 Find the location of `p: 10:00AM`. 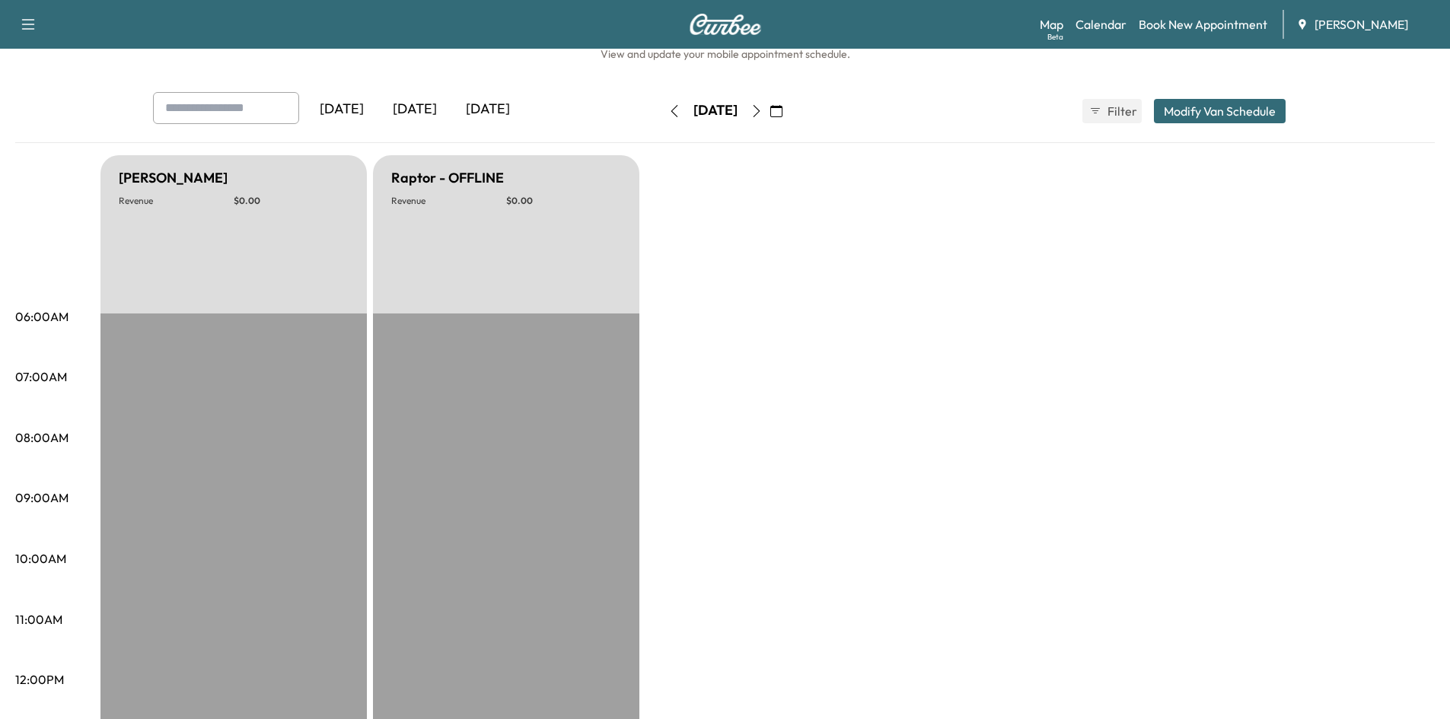

p: 10:00AM is located at coordinates (40, 559).